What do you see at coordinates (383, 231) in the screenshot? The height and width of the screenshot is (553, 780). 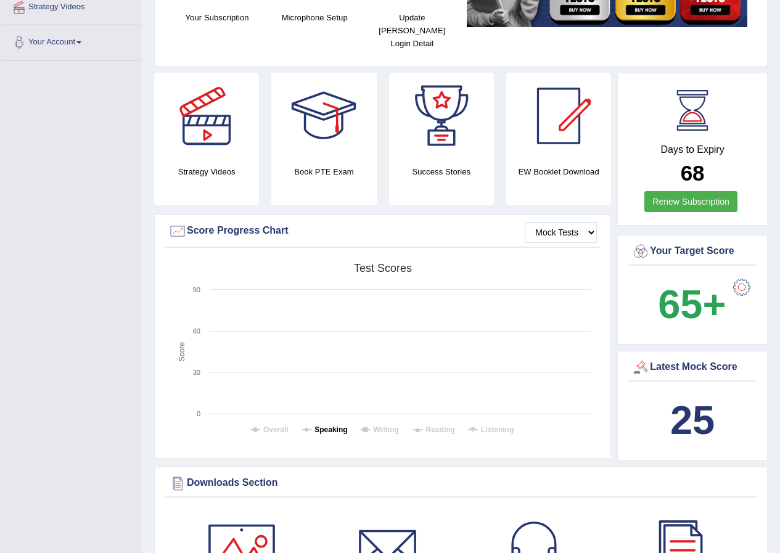 I see `div: Score Progress Chart` at bounding box center [383, 231].